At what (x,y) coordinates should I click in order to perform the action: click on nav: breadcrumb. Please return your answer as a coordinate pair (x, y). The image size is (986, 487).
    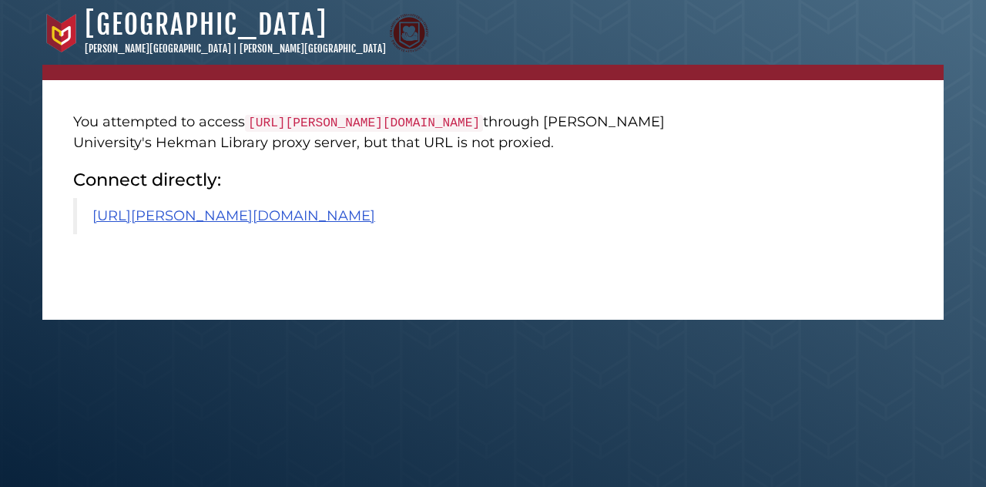
    Looking at the image, I should click on (493, 72).